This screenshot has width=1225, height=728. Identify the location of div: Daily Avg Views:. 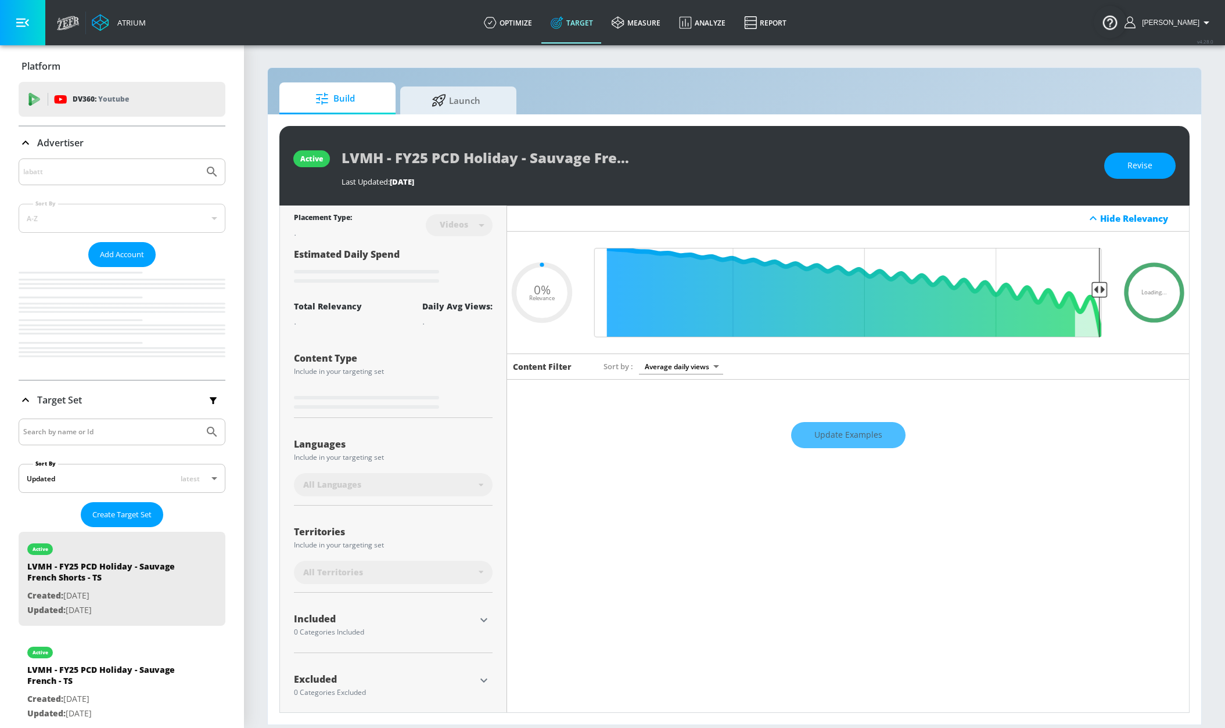
(457, 306).